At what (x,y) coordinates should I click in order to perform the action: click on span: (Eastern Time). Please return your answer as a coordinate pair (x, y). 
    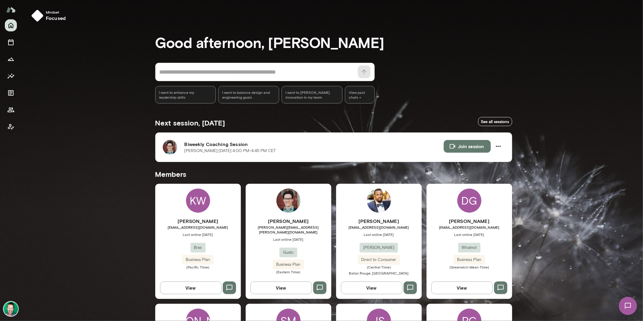
    Looking at the image, I should click on (289, 272).